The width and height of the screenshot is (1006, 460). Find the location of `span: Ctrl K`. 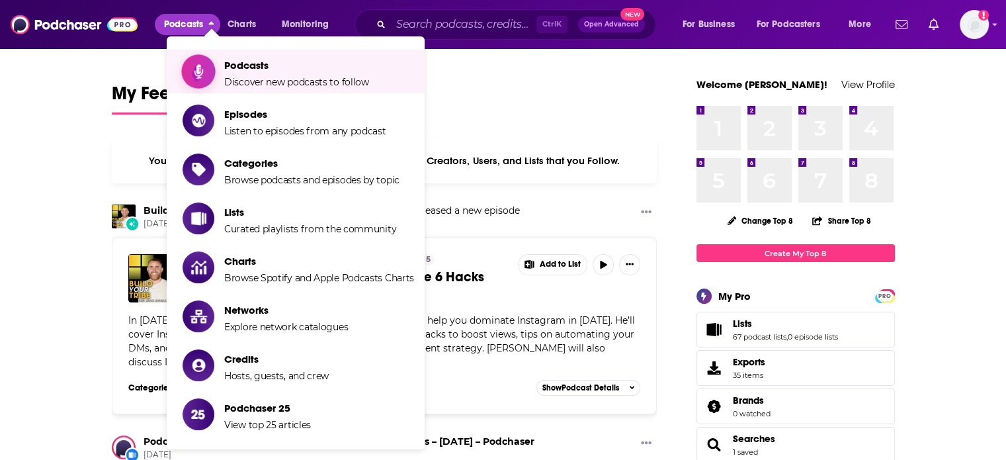

span: Ctrl K is located at coordinates (552, 24).